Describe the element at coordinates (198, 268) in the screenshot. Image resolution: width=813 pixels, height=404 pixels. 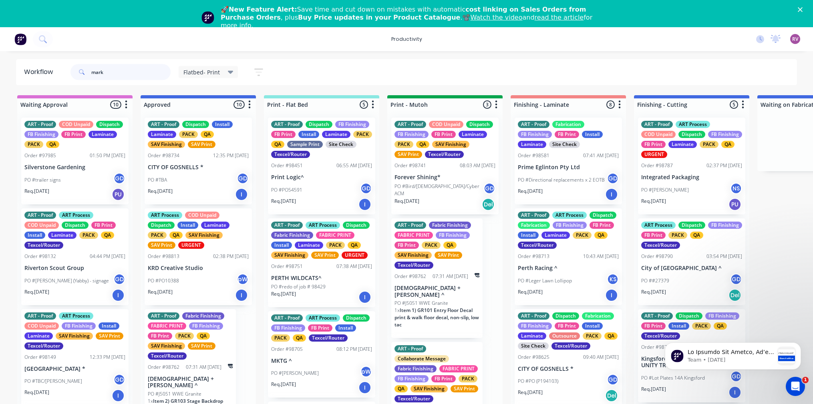
I see `p: KRD Creative Studio` at that location.